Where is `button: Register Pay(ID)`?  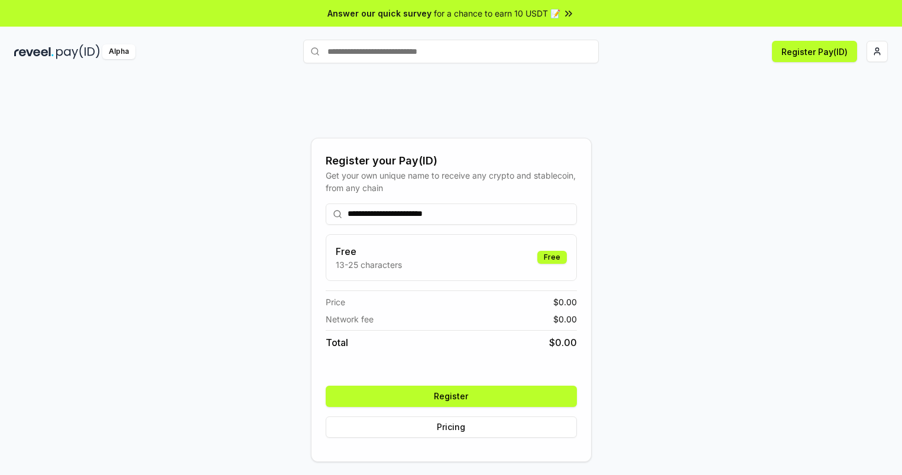 button: Register Pay(ID) is located at coordinates (815, 51).